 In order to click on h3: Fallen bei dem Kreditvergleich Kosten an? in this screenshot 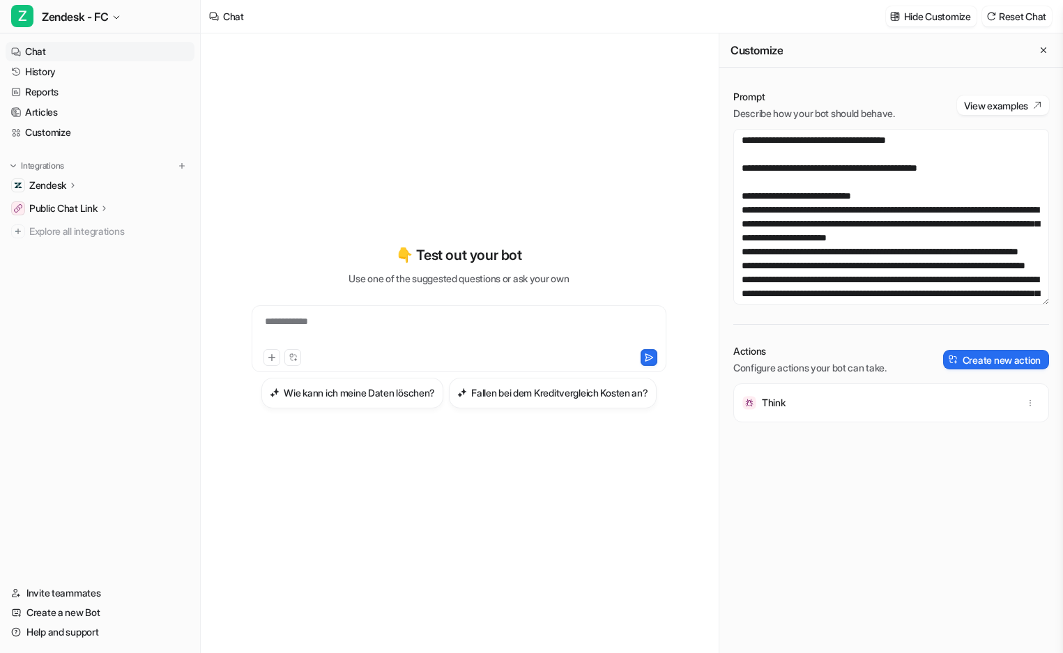, I will do `click(560, 393)`.